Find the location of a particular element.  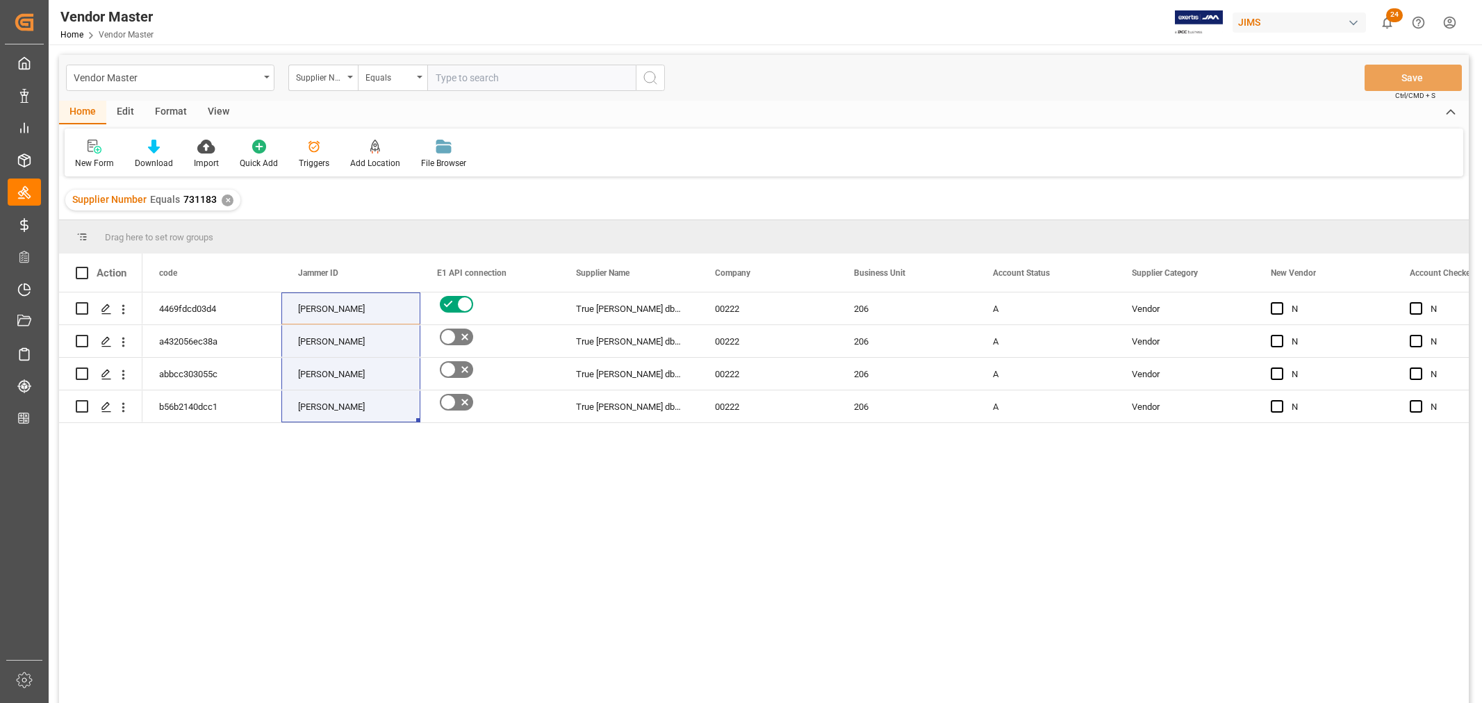

span: Equals is located at coordinates (165, 199).